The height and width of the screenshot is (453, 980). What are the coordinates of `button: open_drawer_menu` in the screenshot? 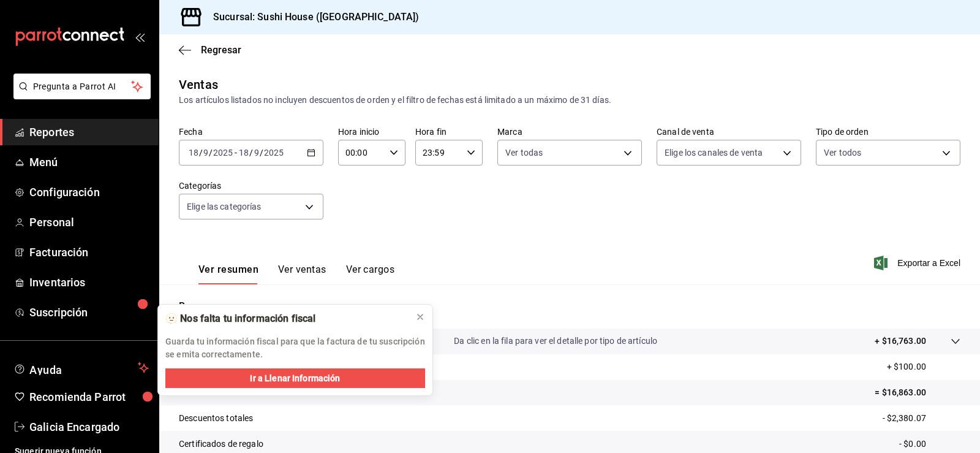 It's located at (140, 37).